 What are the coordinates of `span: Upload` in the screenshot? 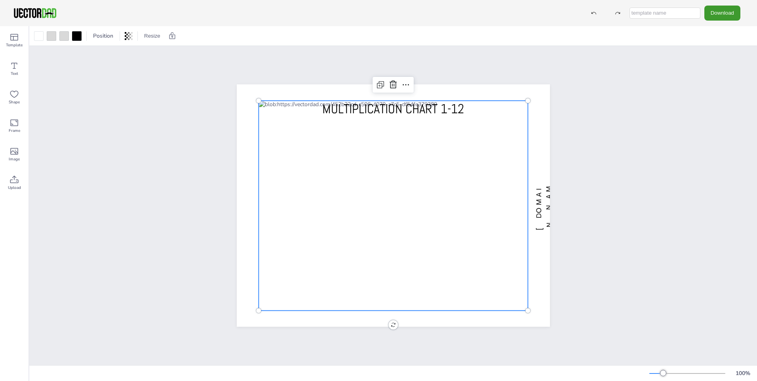 It's located at (14, 188).